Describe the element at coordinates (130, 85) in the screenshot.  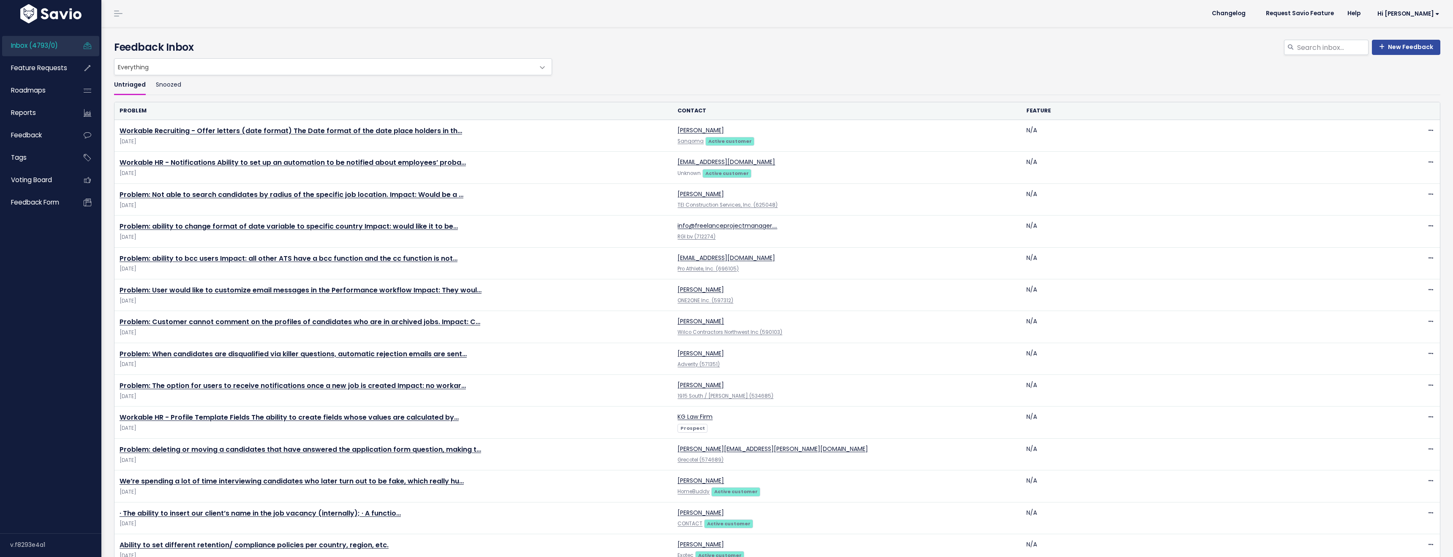
I see `a: Untriaged` at that location.